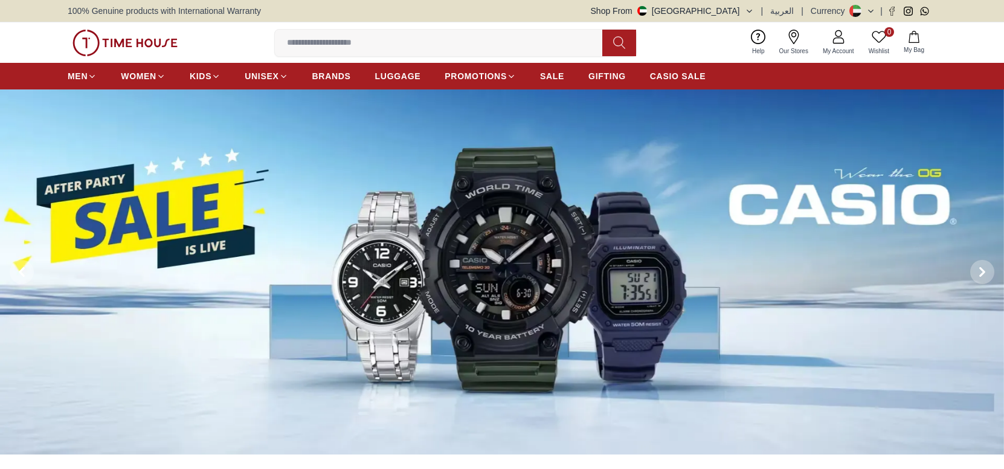 This screenshot has height=469, width=1004. What do you see at coordinates (398, 76) in the screenshot?
I see `a: LUGGAGE` at bounding box center [398, 76].